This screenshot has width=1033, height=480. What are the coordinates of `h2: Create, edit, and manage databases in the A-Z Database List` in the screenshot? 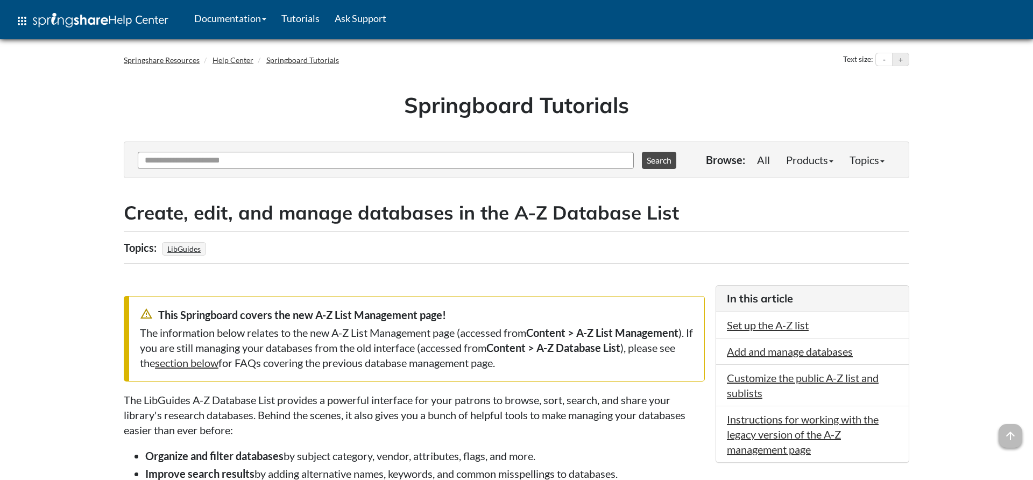 It's located at (516, 212).